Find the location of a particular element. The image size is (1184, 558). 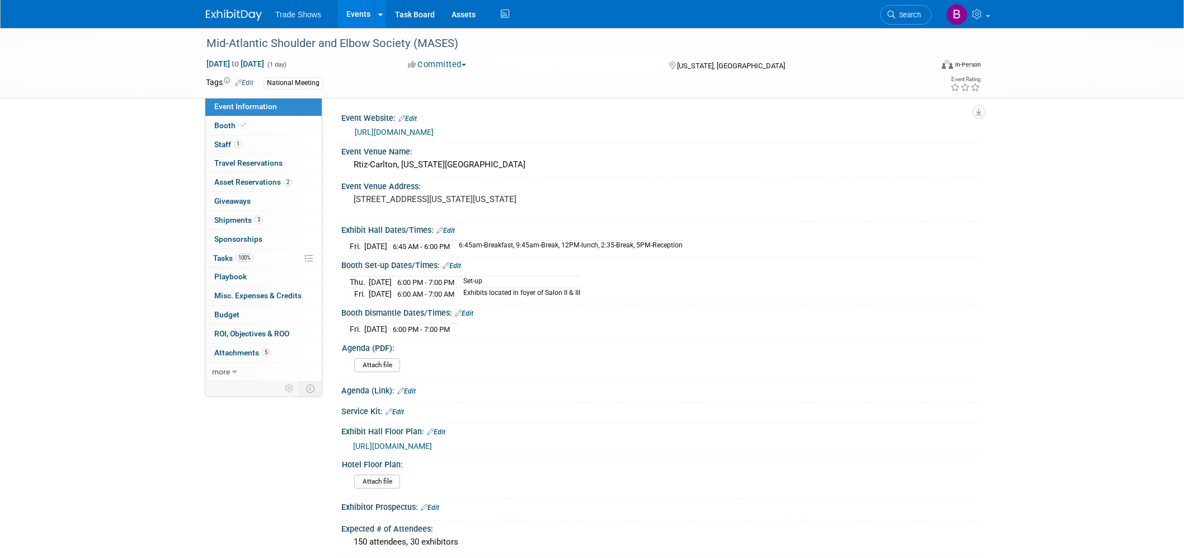

img: Becca Rensi is located at coordinates (957, 15).